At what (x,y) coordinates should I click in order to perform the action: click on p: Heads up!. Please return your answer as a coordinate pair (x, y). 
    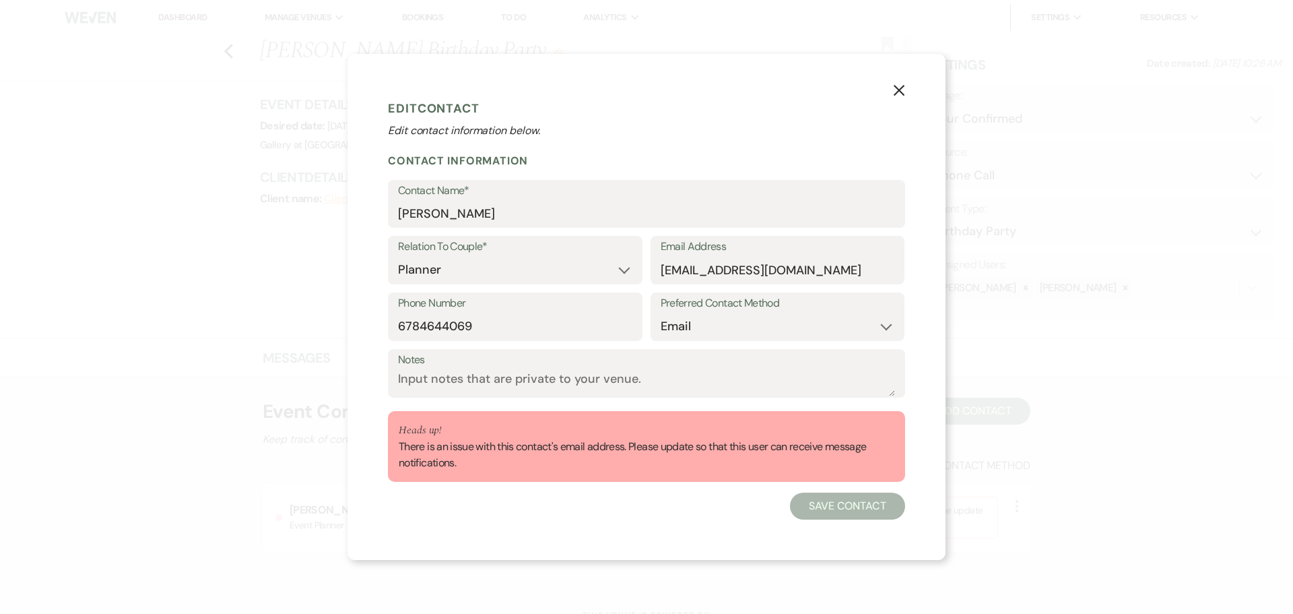
    Looking at the image, I should click on (647, 430).